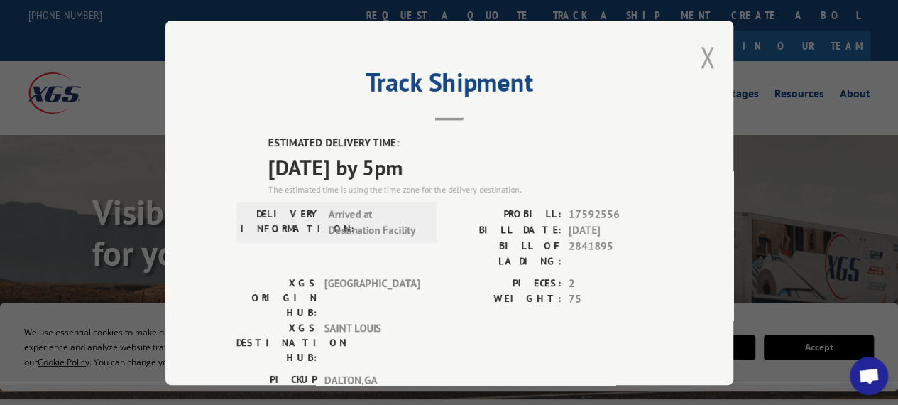  What do you see at coordinates (615, 214) in the screenshot?
I see `span: 17592556` at bounding box center [615, 214].